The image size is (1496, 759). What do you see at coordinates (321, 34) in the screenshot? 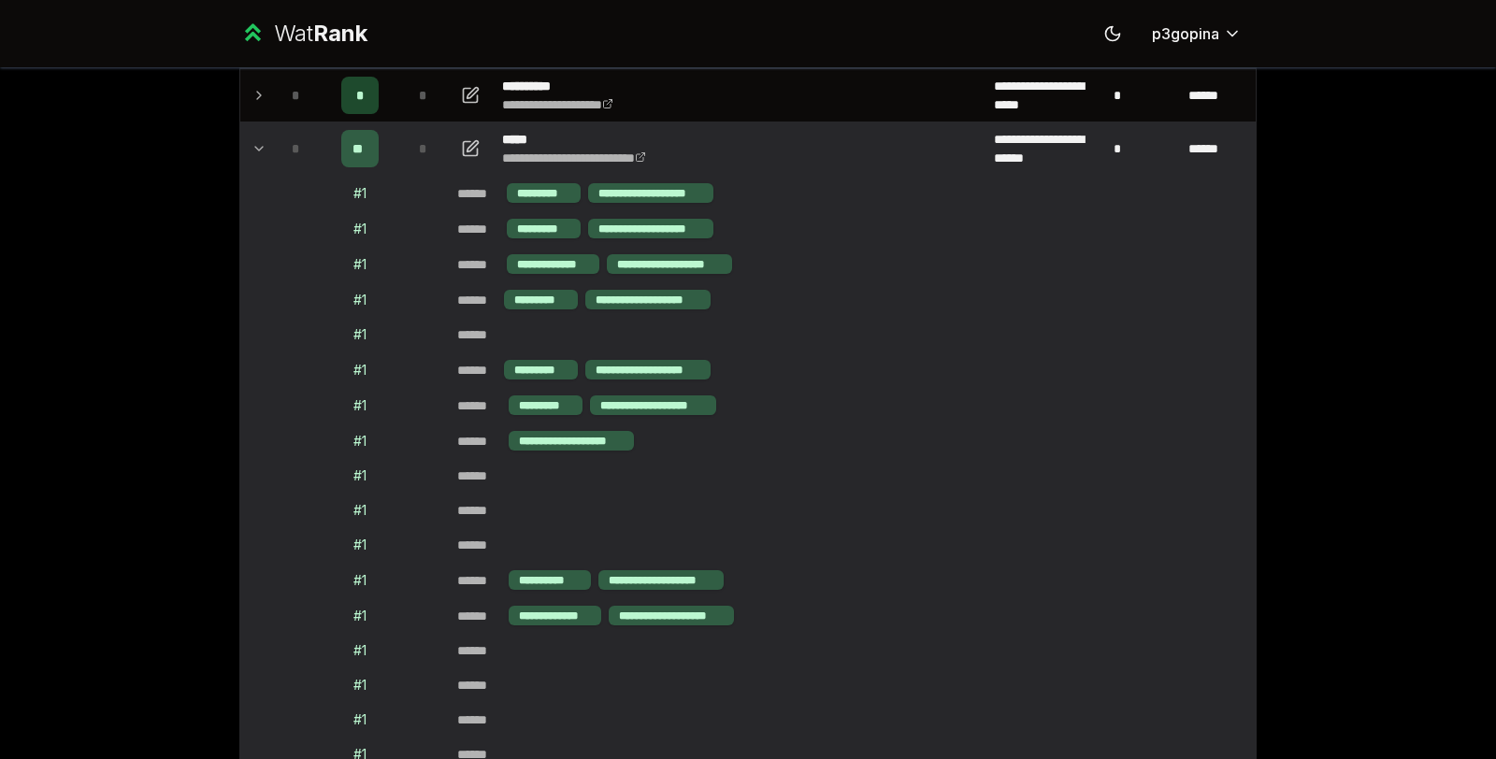
I see `div: Wat` at bounding box center [321, 34].